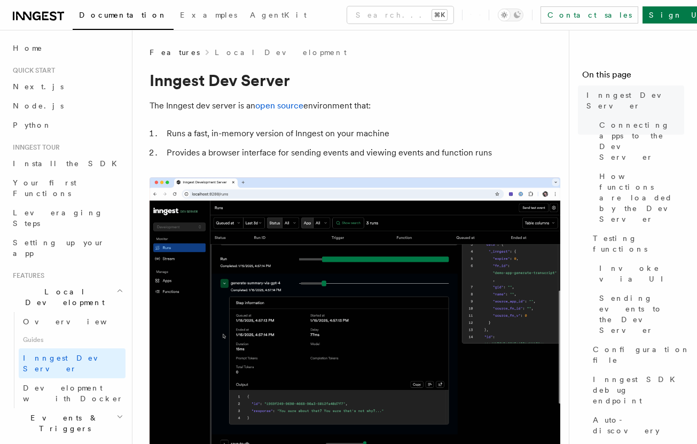  What do you see at coordinates (62, 297) in the screenshot?
I see `span: Local Development` at bounding box center [62, 297].